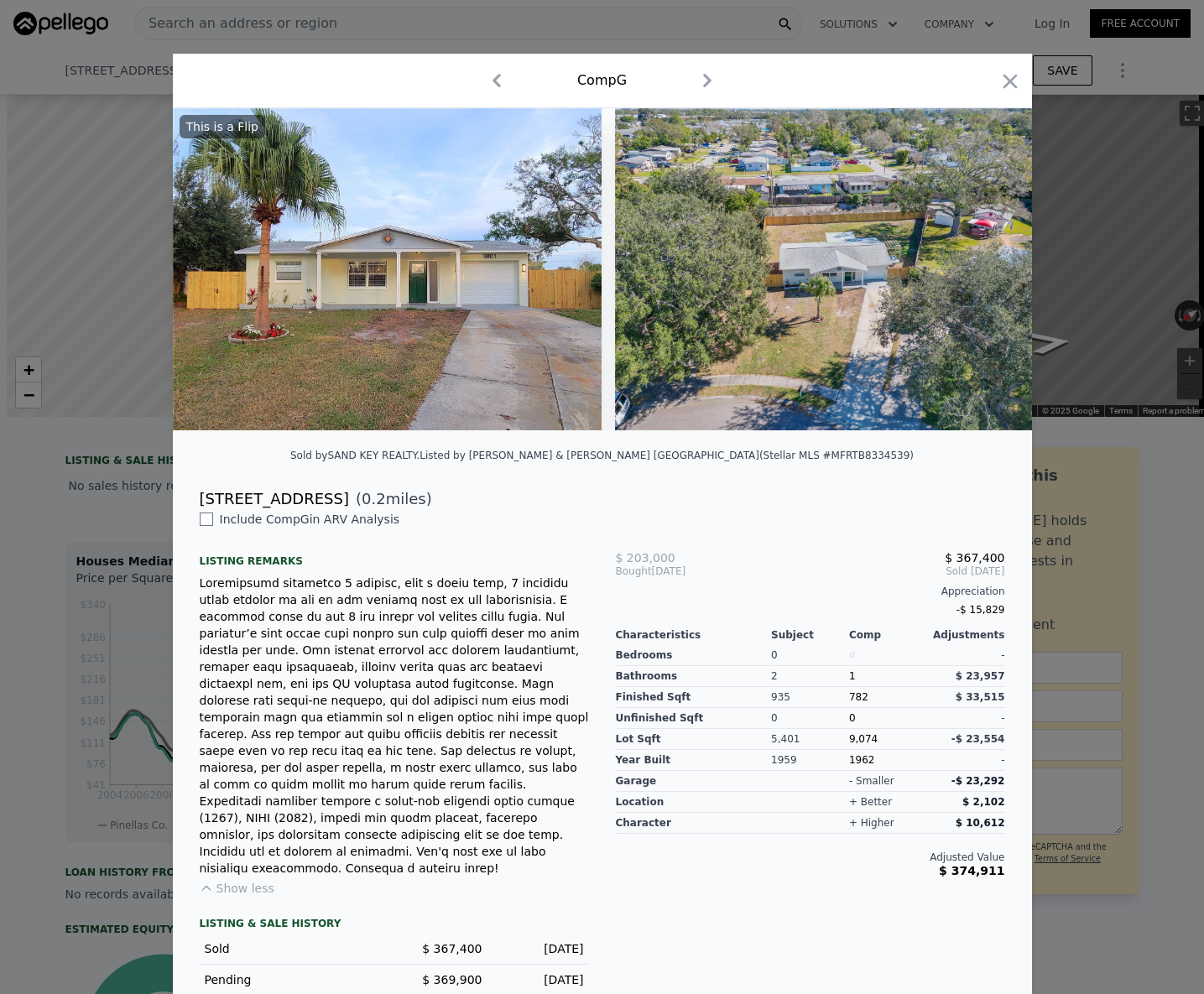  Describe the element at coordinates (694, 635) in the screenshot. I see `div: Characteristics` at that location.